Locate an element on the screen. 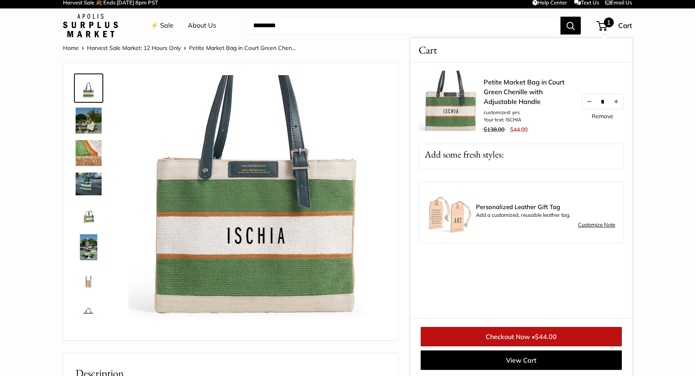  a: 1 Cart is located at coordinates (614, 26).